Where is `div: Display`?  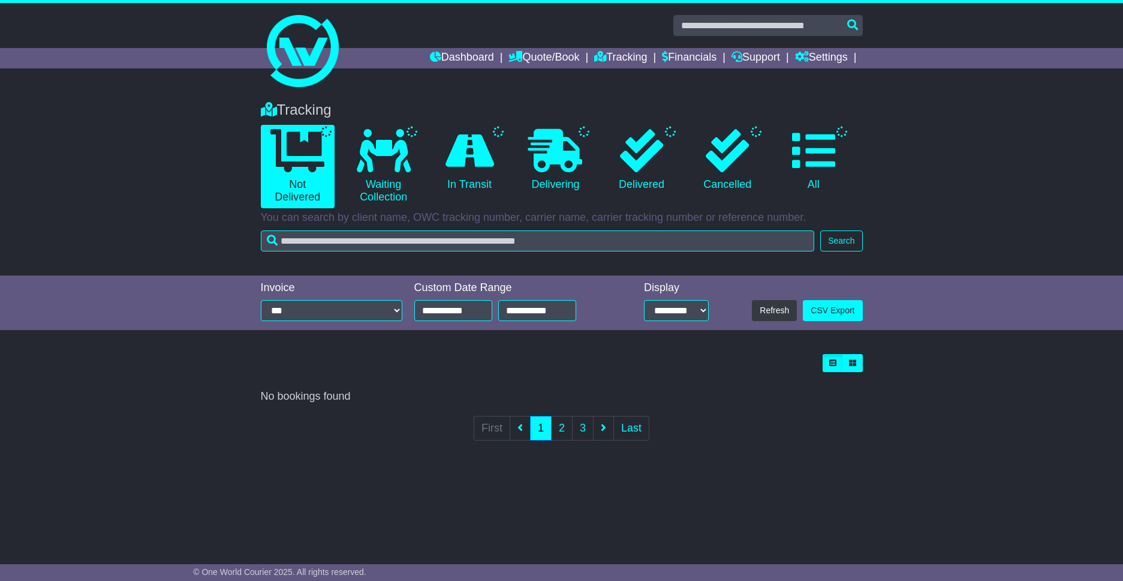
div: Display is located at coordinates (677, 288).